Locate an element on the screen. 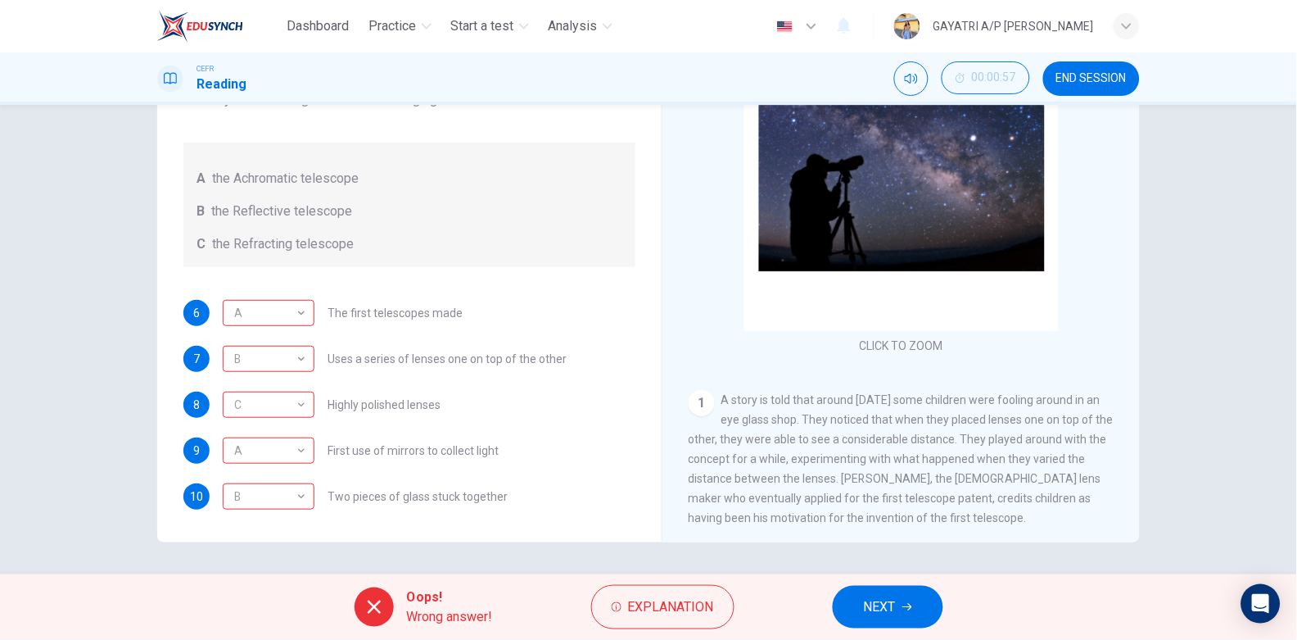 The height and width of the screenshot is (640, 1297). button: NEXT is located at coordinates (888, 607).